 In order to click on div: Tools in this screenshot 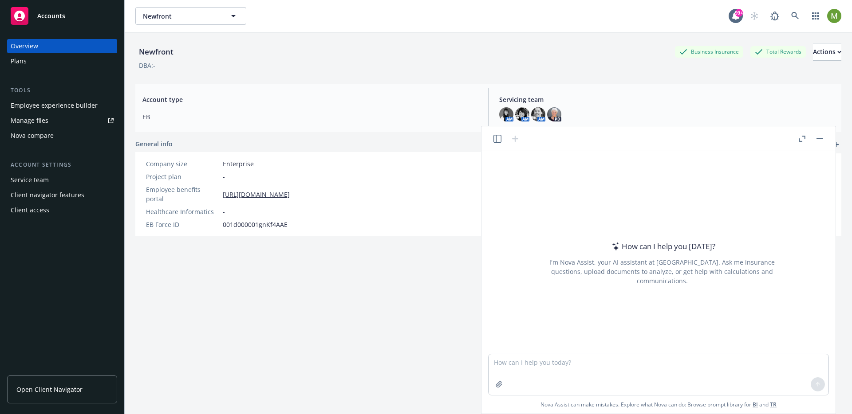, I will do `click(62, 91)`.